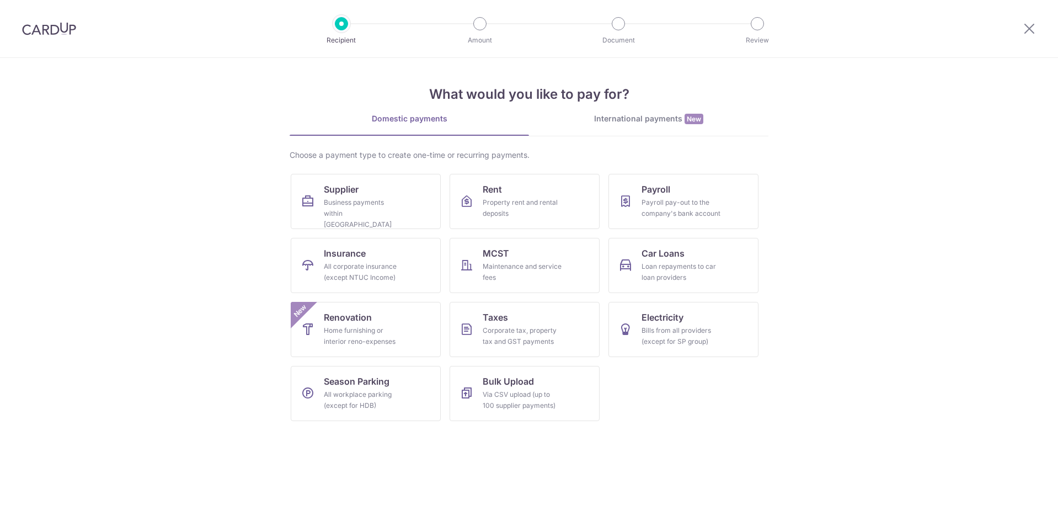 Image resolution: width=1058 pixels, height=505 pixels. What do you see at coordinates (364, 272) in the screenshot?
I see `div: All corporate insurance (except NTUC Income)` at bounding box center [364, 272].